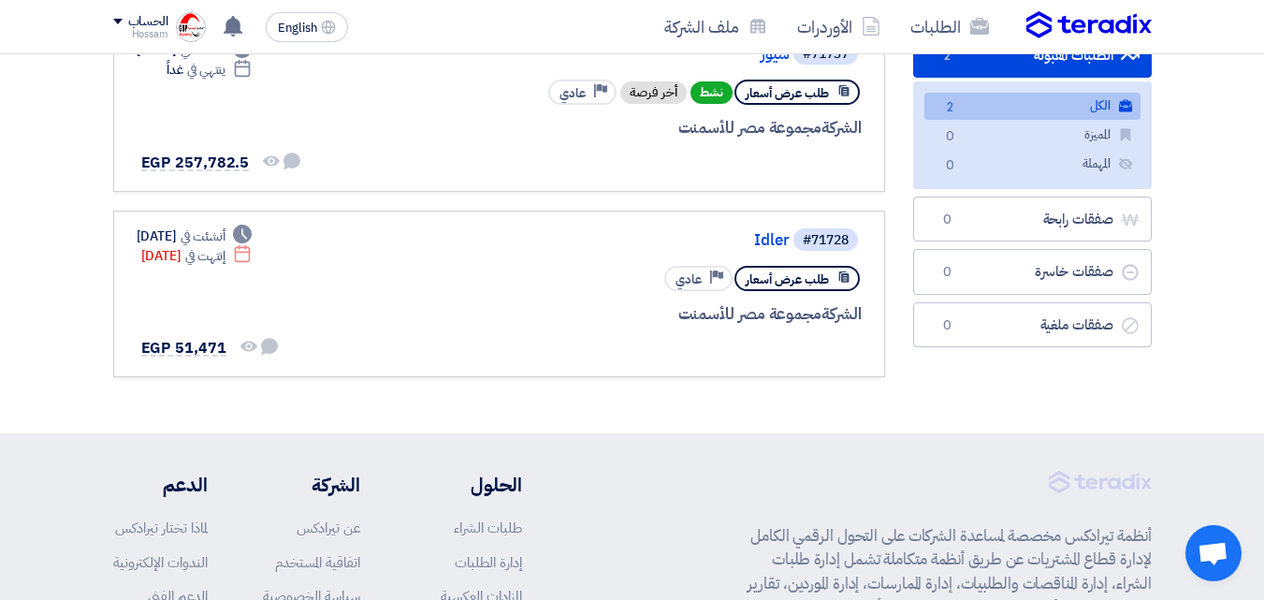 The image size is (1264, 600). What do you see at coordinates (838, 26) in the screenshot?
I see `a: الأوردرات` at bounding box center [838, 26].